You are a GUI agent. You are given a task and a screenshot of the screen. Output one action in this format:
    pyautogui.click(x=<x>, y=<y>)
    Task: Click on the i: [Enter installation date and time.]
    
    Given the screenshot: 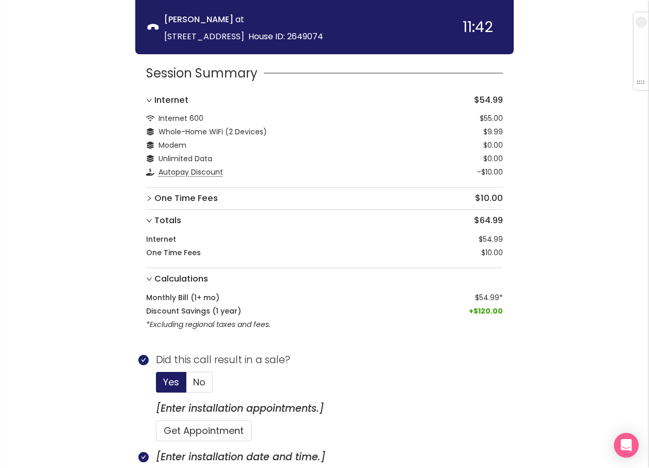 What is the action you would take?
    pyautogui.click(x=241, y=457)
    